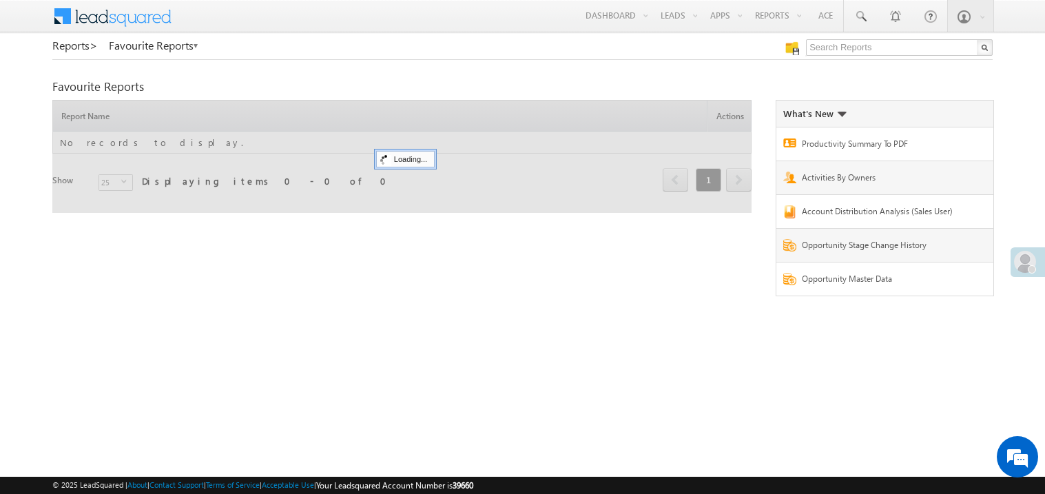 This screenshot has width=1045, height=494. I want to click on a: Productivity Summary To PDF, so click(883, 145).